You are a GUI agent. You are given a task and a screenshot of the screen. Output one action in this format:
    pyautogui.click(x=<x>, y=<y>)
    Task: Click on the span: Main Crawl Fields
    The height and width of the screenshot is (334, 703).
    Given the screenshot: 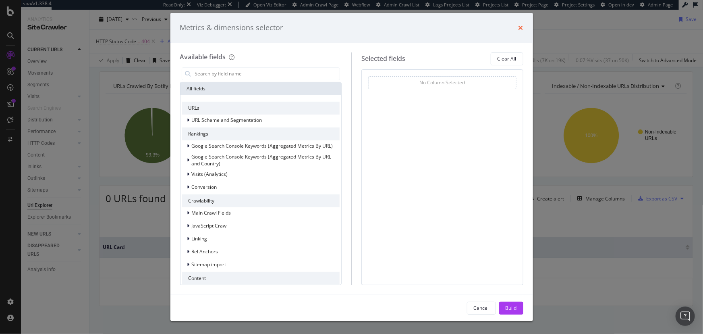 What is the action you would take?
    pyautogui.click(x=211, y=212)
    